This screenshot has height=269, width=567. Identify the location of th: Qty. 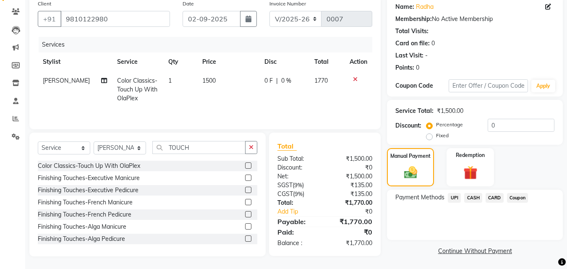
(180, 62).